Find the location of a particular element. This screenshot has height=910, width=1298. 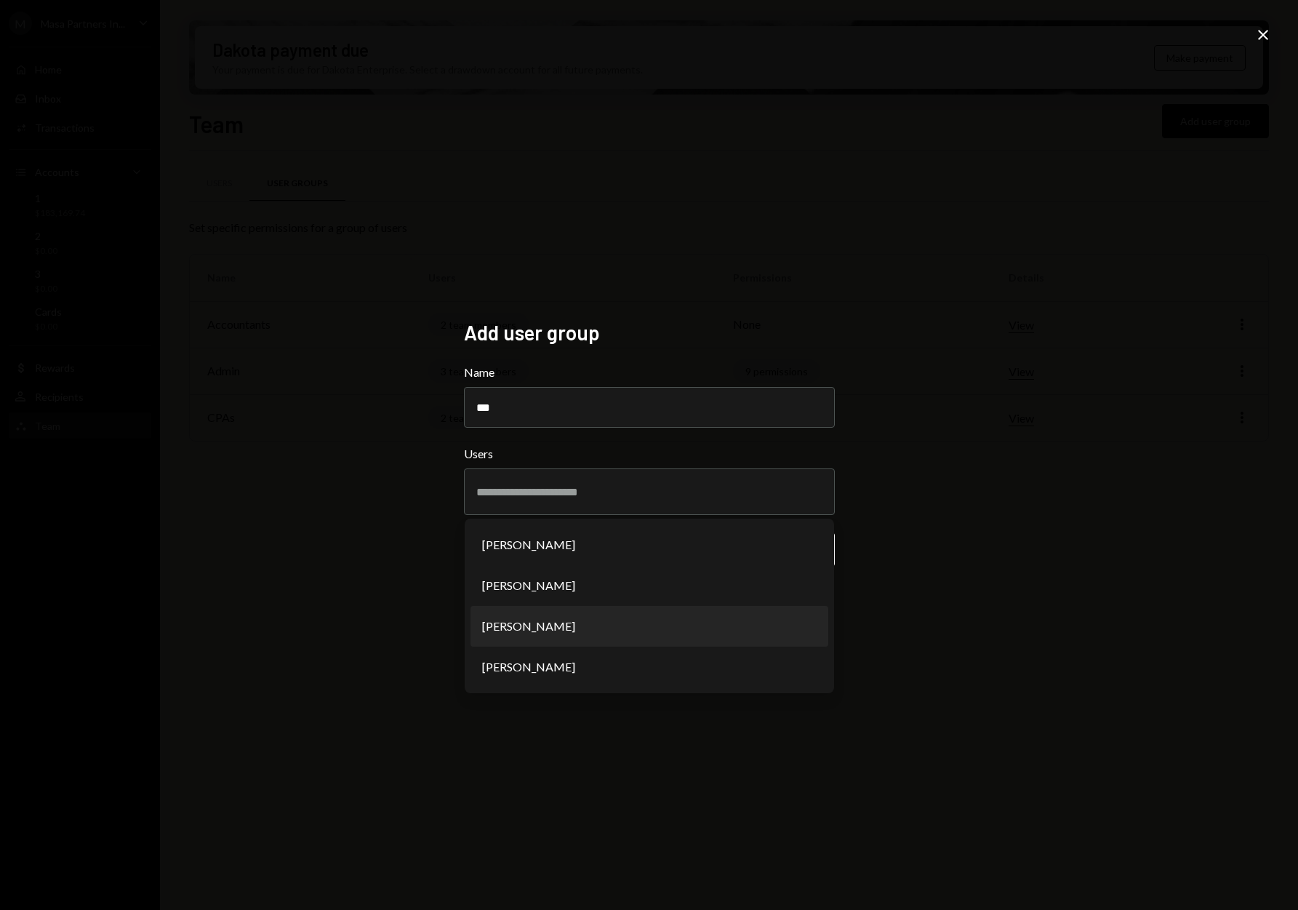

label: Users is located at coordinates (650, 454).